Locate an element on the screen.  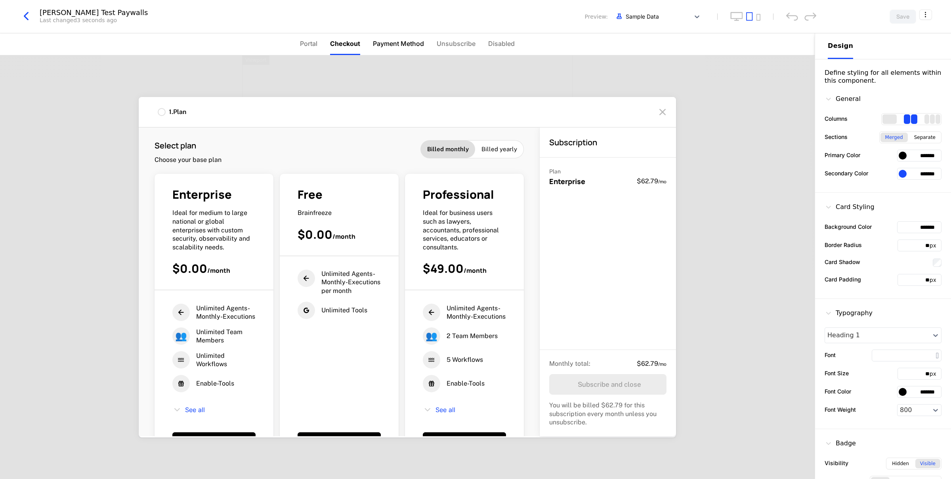
label: Visibility is located at coordinates (836, 463).